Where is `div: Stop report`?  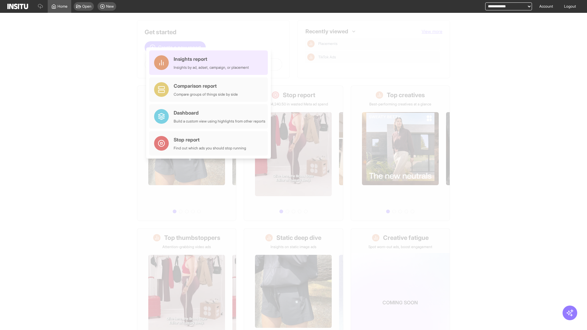 div: Stop report is located at coordinates (210, 140).